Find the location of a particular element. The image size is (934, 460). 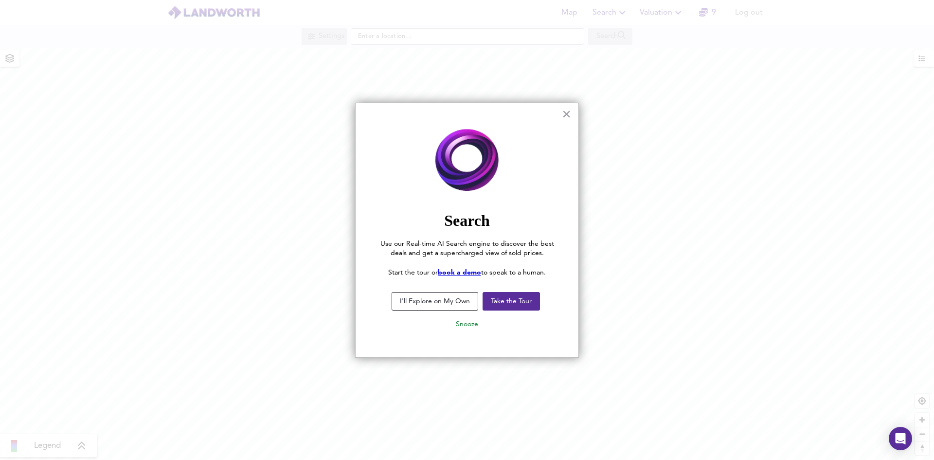

button: I'll Explore on My Own is located at coordinates (435, 301).